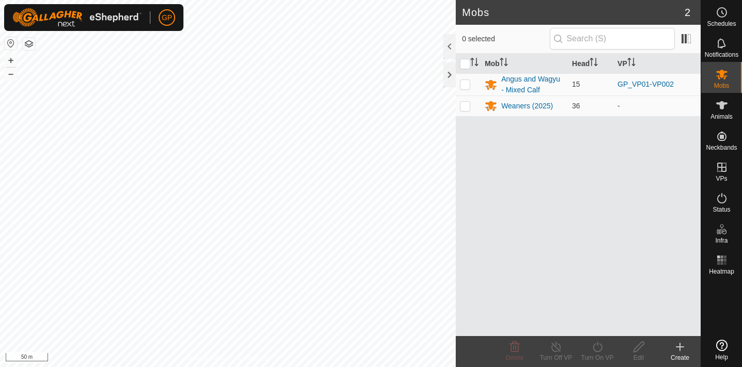  What do you see at coordinates (597, 358) in the screenshot?
I see `div: Turn On VP` at bounding box center [597, 358].